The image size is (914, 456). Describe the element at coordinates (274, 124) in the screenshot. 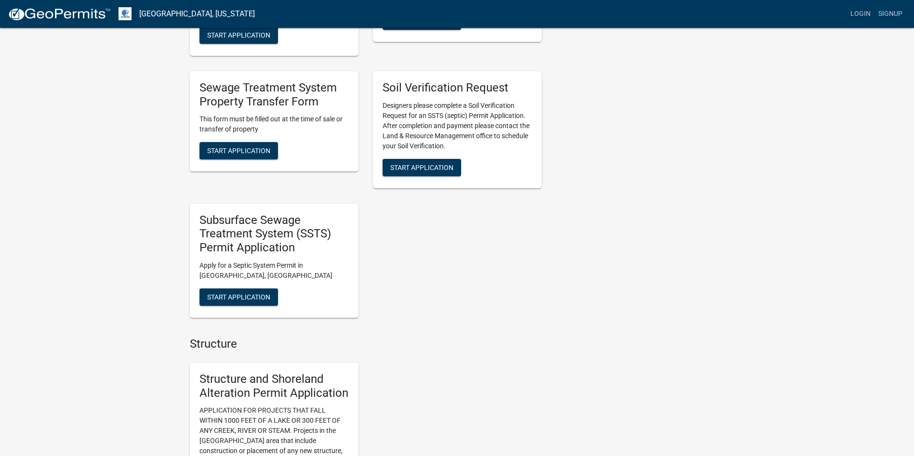

I see `p: This form must be filled out at the time of sale or transfer of property` at that location.